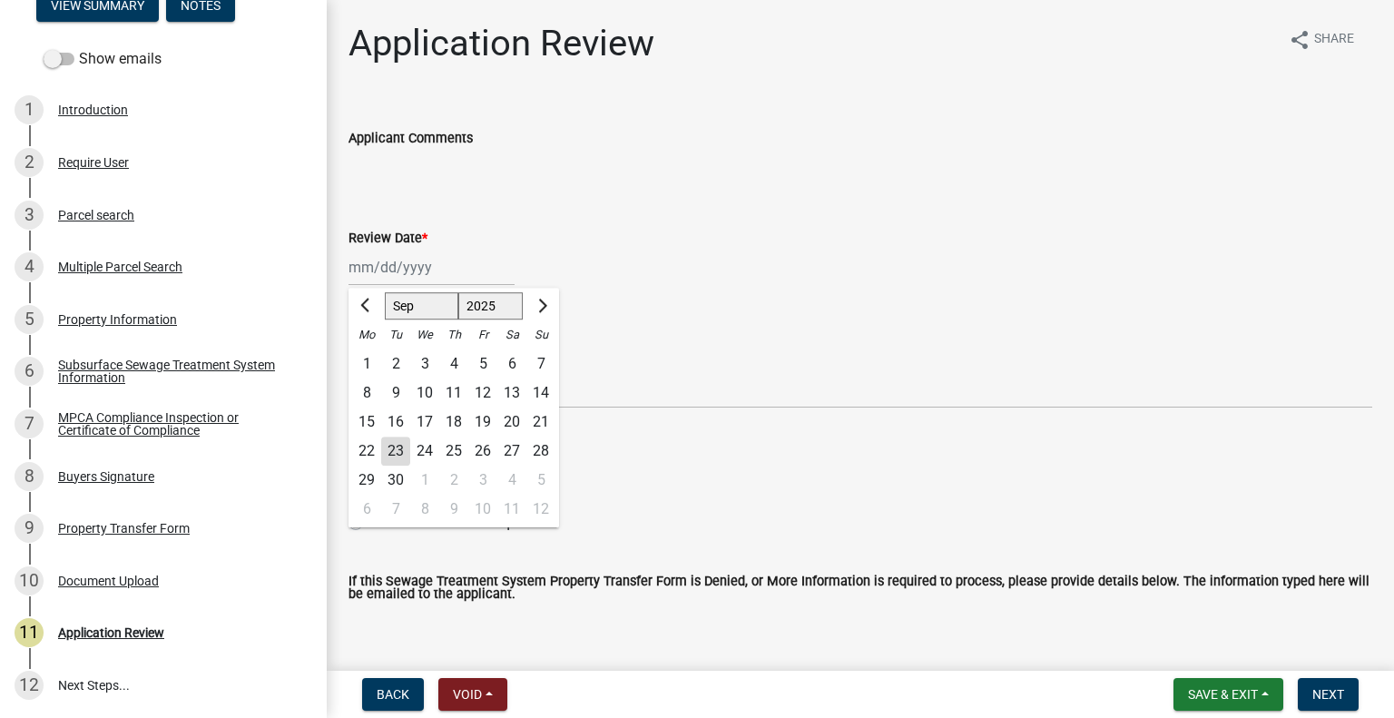 The width and height of the screenshot is (1394, 718). I want to click on button: Save & Exit, so click(1228, 694).